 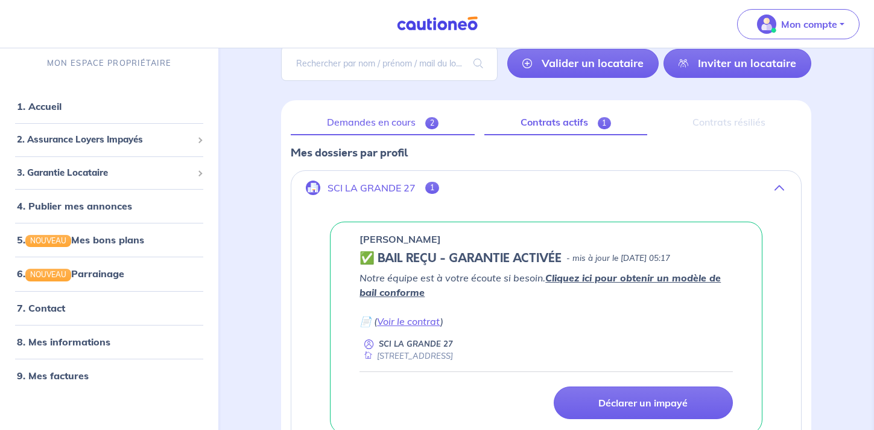 I want to click on div: 3. Garantie Locataire, so click(x=109, y=173).